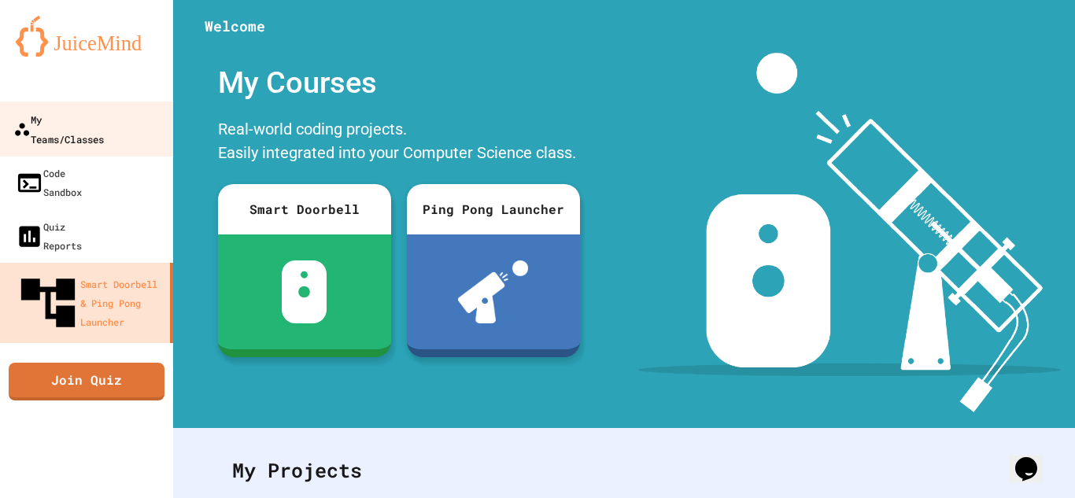 The height and width of the screenshot is (498, 1075). I want to click on div: My Teams/Classes, so click(58, 128).